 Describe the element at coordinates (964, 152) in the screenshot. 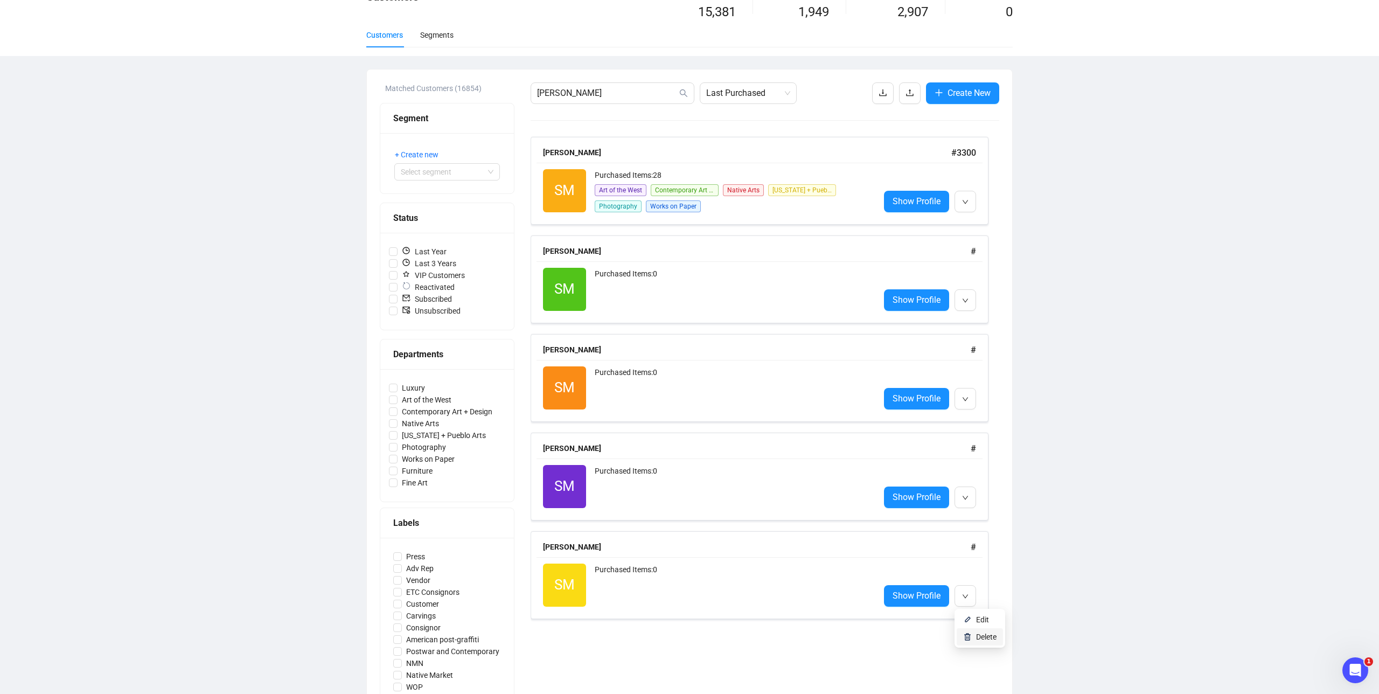

I see `span: # 3300` at that location.